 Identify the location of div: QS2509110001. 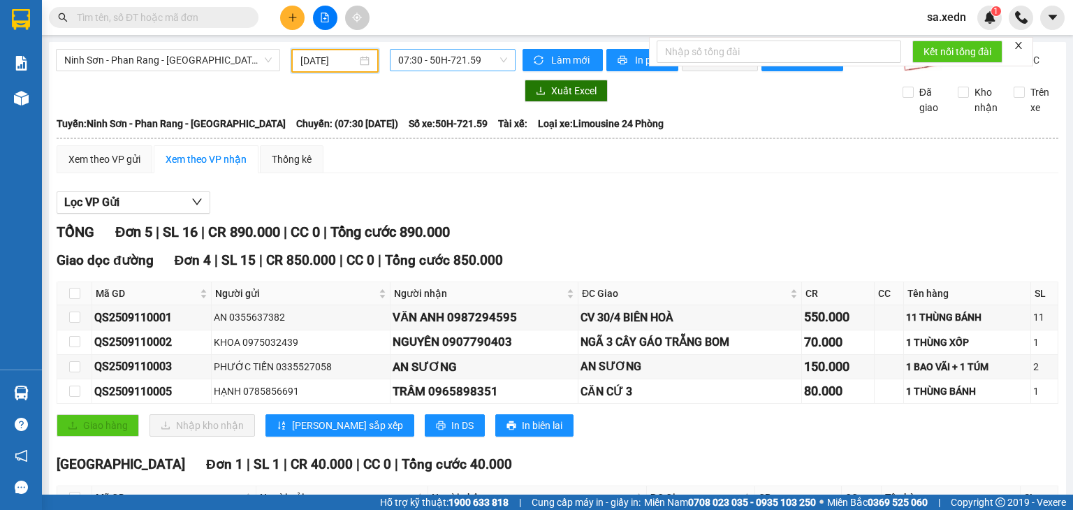
(152, 317).